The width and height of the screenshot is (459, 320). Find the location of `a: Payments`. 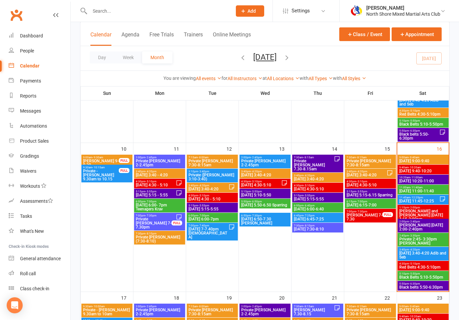

a: Payments is located at coordinates (39, 81).